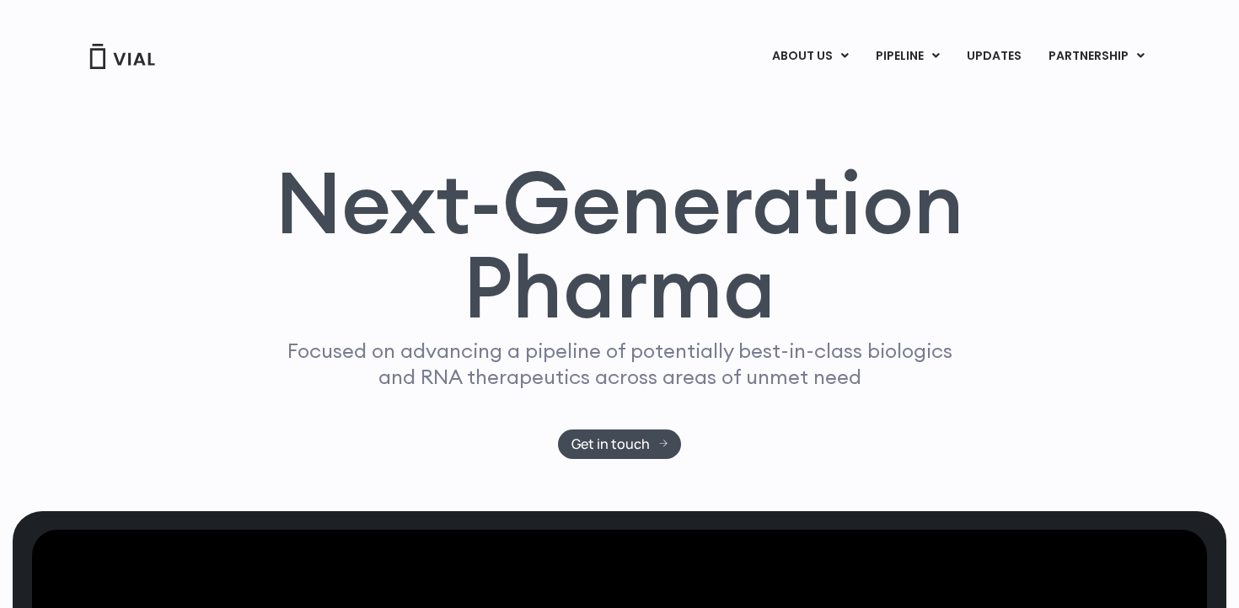 The height and width of the screenshot is (608, 1239). What do you see at coordinates (619, 245) in the screenshot?
I see `h1: Next-Generation Pharma` at bounding box center [619, 245].